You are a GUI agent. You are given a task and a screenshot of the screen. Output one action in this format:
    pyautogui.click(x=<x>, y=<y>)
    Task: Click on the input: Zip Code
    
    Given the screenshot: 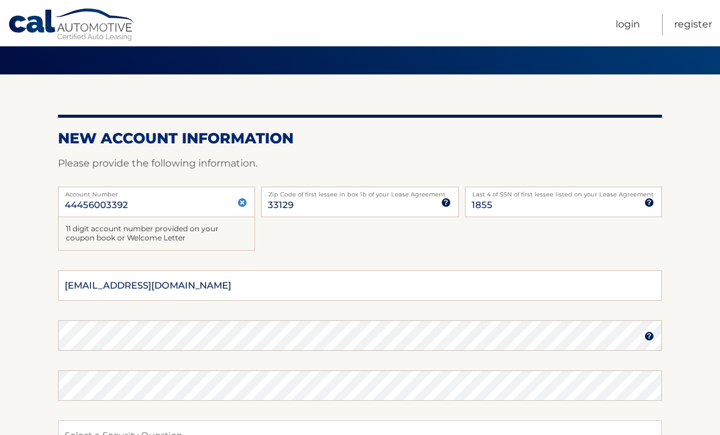 What is the action you would take?
    pyautogui.click(x=359, y=202)
    